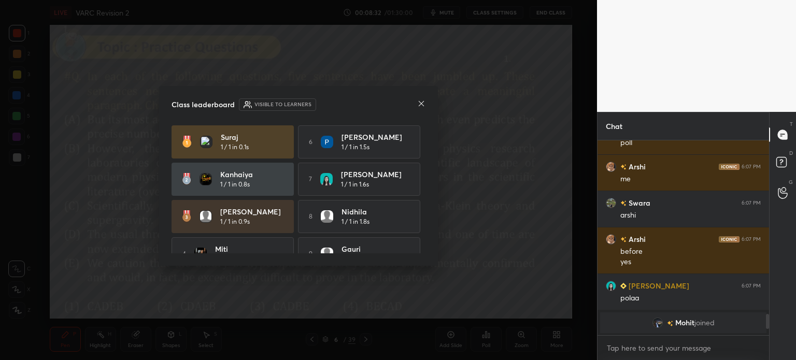 The width and height of the screenshot is (796, 360). What do you see at coordinates (690, 262) in the screenshot?
I see `div: yes` at bounding box center [690, 262].